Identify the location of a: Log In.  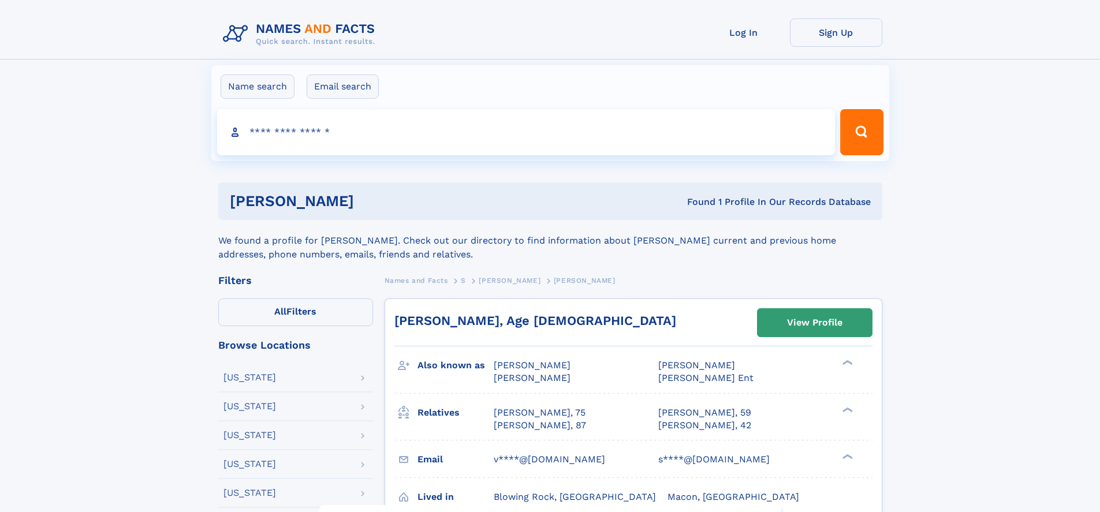
(744, 32).